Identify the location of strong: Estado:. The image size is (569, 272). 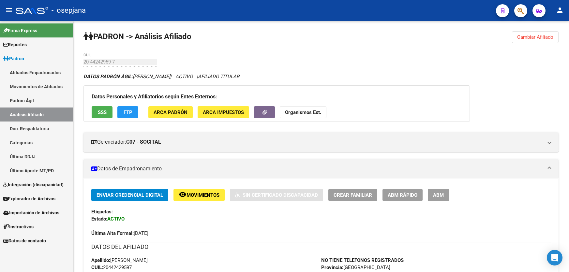
(99, 219).